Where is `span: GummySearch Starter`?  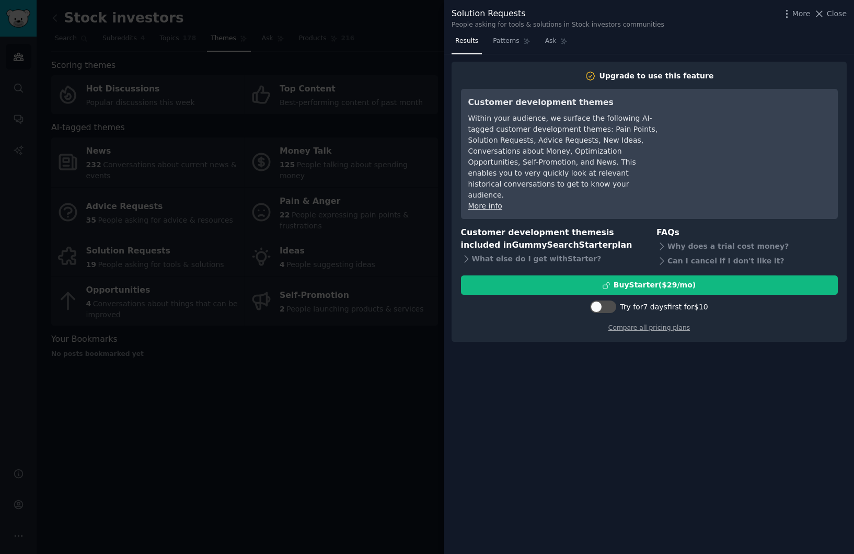
span: GummySearch Starter is located at coordinates (561, 245).